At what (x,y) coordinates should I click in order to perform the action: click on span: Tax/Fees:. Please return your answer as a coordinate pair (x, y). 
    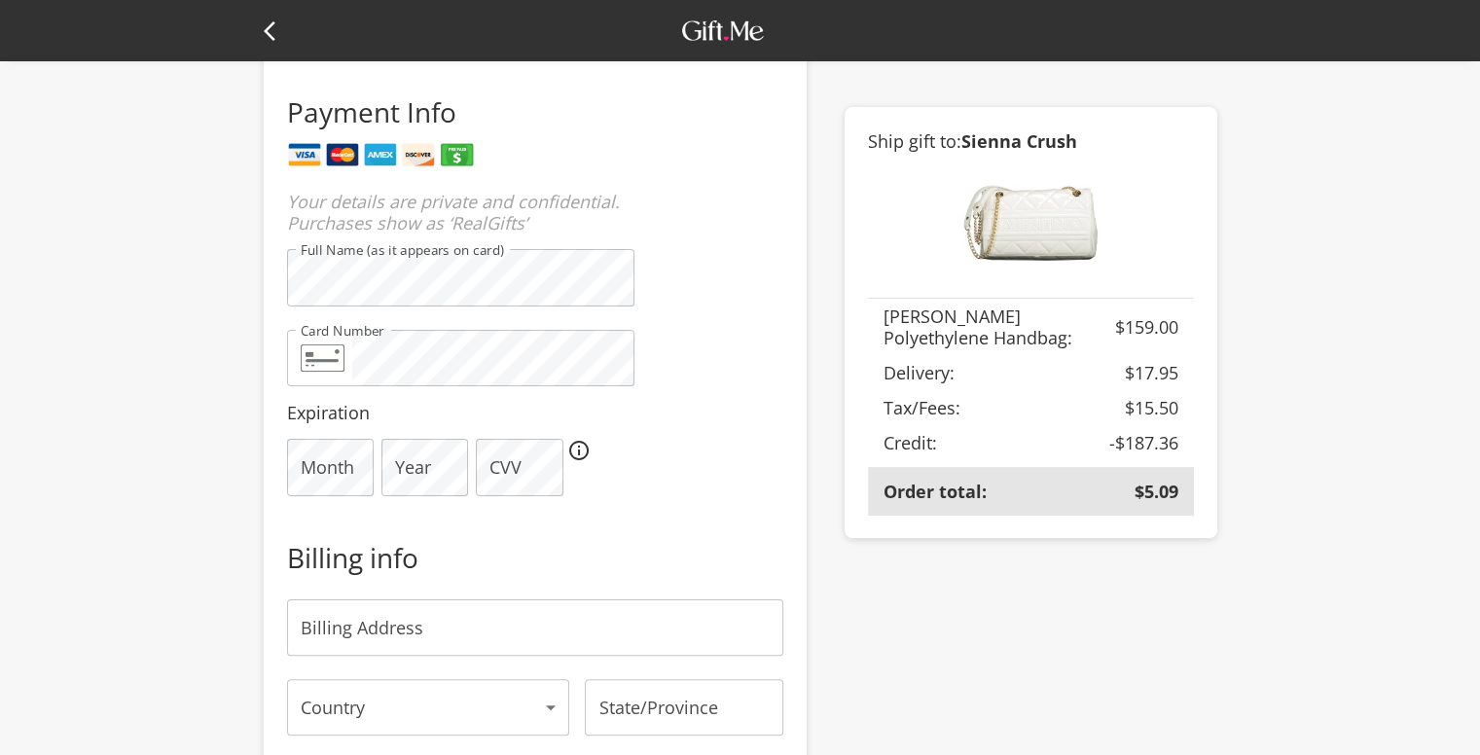
    Looking at the image, I should click on (921, 408).